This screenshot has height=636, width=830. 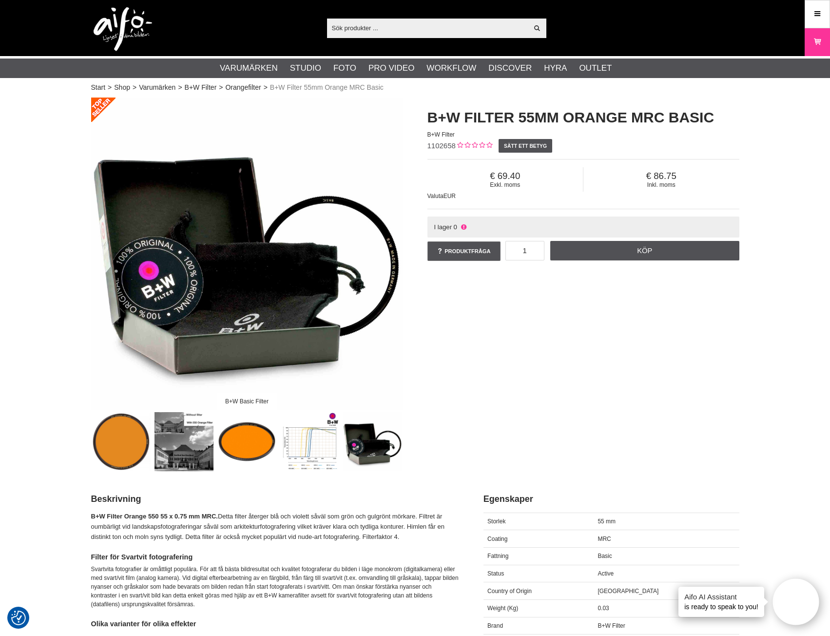 What do you see at coordinates (510, 68) in the screenshot?
I see `a: Discover` at bounding box center [510, 68].